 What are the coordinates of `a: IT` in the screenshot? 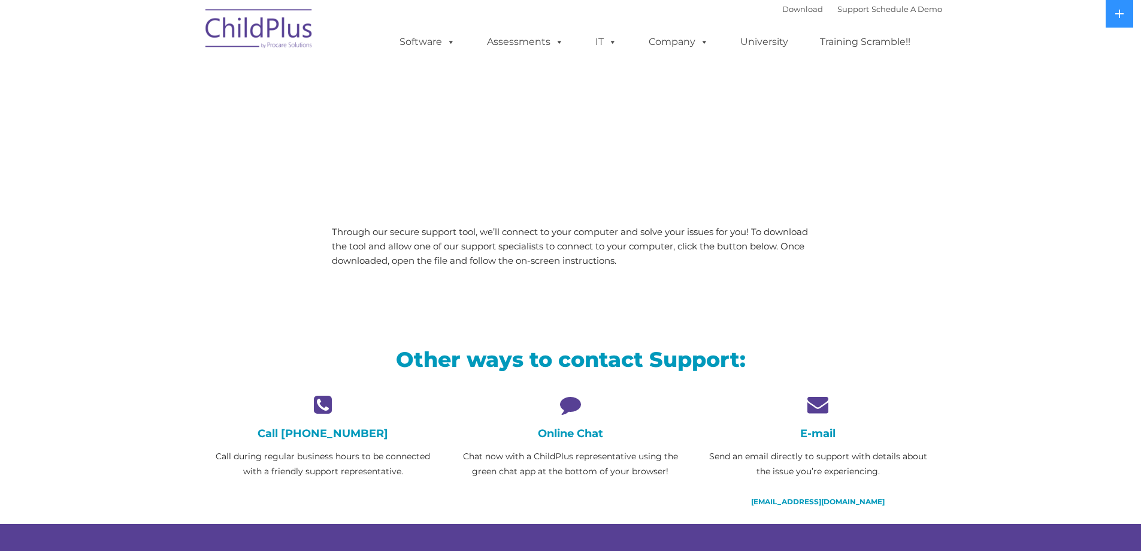 It's located at (606, 42).